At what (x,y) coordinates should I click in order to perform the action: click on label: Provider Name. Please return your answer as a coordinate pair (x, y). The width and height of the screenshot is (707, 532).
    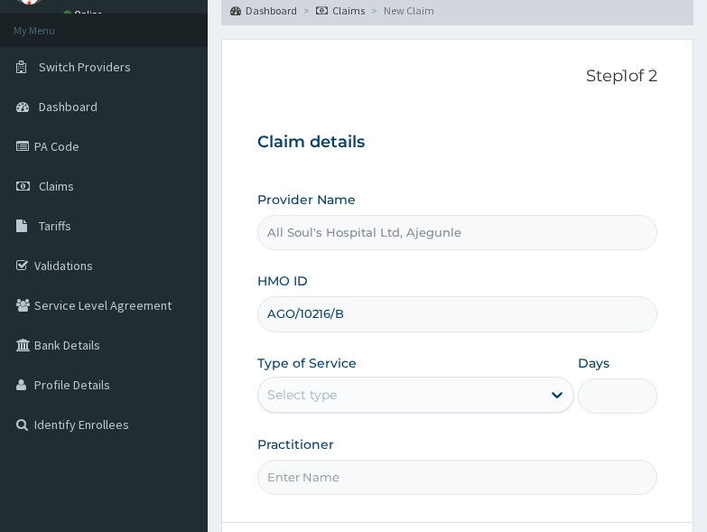
    Looking at the image, I should click on (306, 200).